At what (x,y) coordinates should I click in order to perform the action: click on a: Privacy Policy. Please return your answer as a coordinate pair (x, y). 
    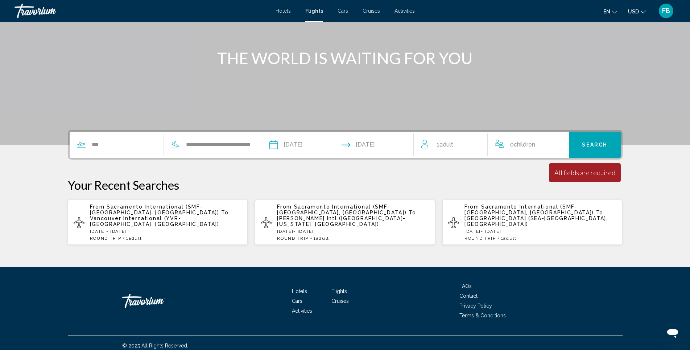
    Looking at the image, I should click on (476, 306).